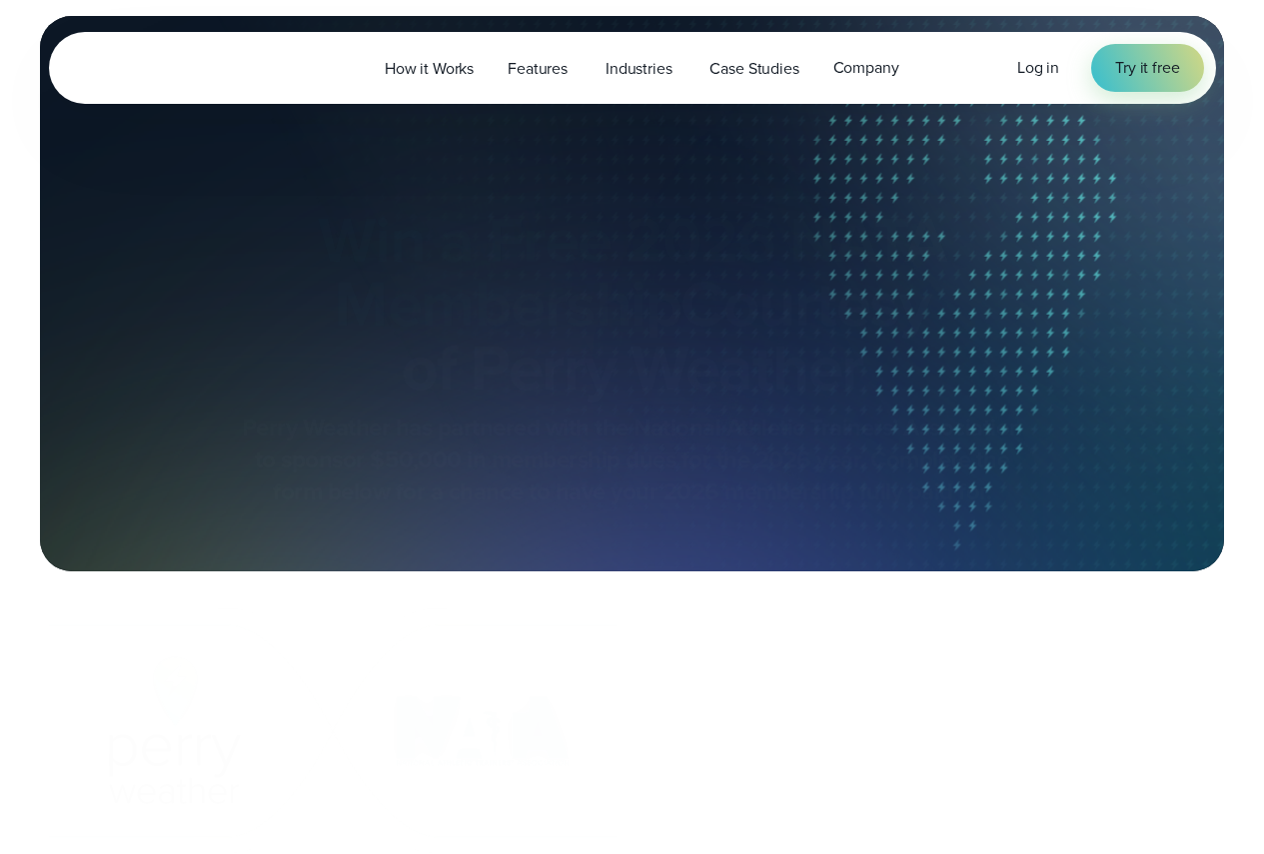 Image resolution: width=1264 pixels, height=854 pixels. Describe the element at coordinates (753, 68) in the screenshot. I see `a: Case Studies` at that location.